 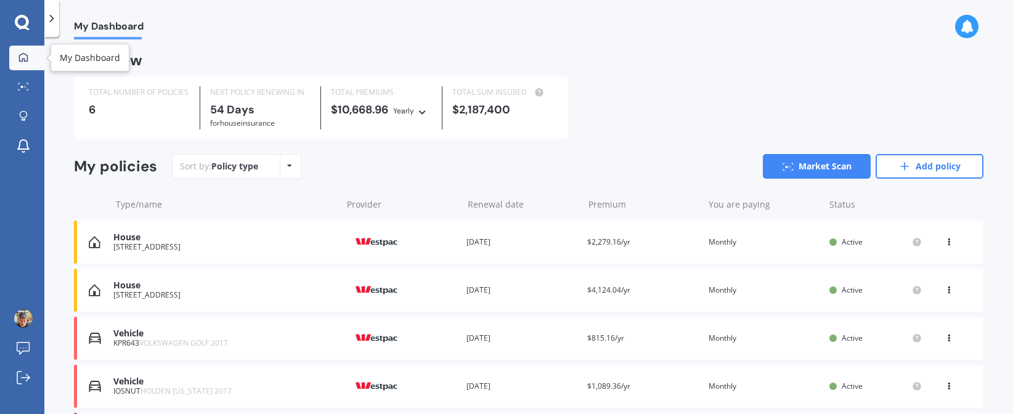 I want to click on span: VOLKSWAGEN GOLF 2017, so click(x=184, y=343).